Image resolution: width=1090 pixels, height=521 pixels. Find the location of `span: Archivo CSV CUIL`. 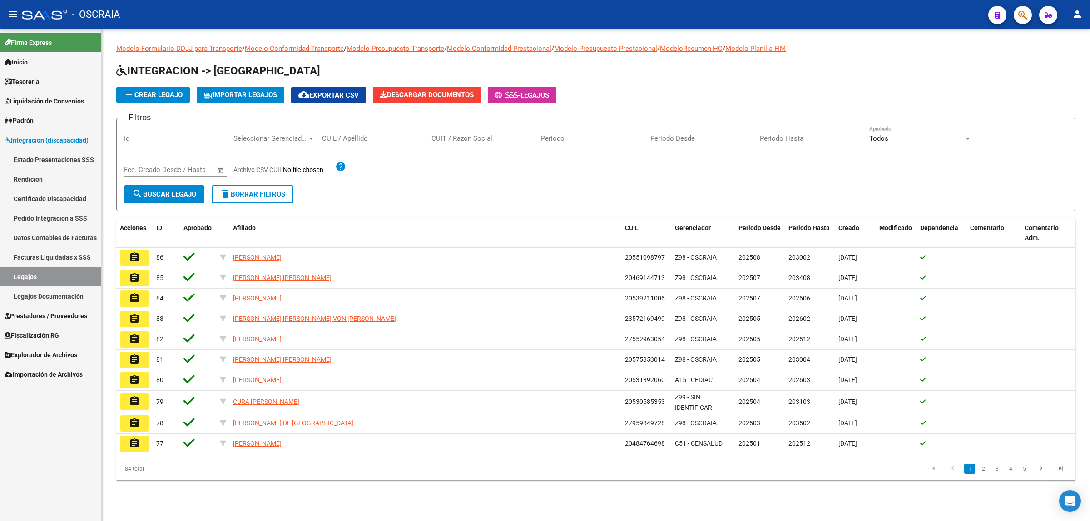

span: Archivo CSV CUIL is located at coordinates (258, 170).